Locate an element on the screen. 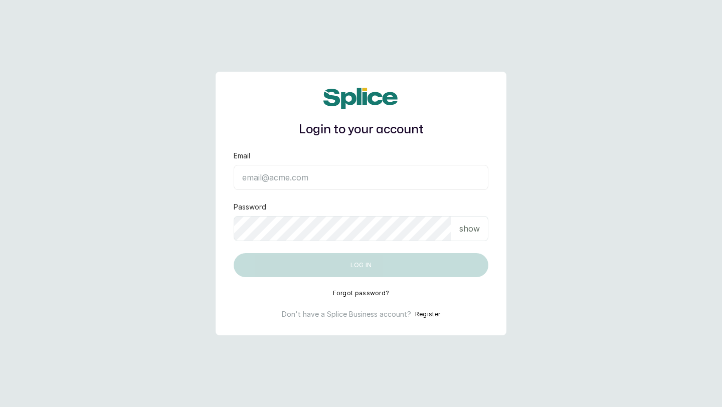  h1: Login to your account is located at coordinates (361, 130).